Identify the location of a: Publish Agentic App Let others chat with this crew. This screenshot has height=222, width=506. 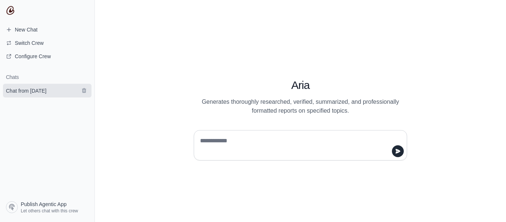
(47, 207).